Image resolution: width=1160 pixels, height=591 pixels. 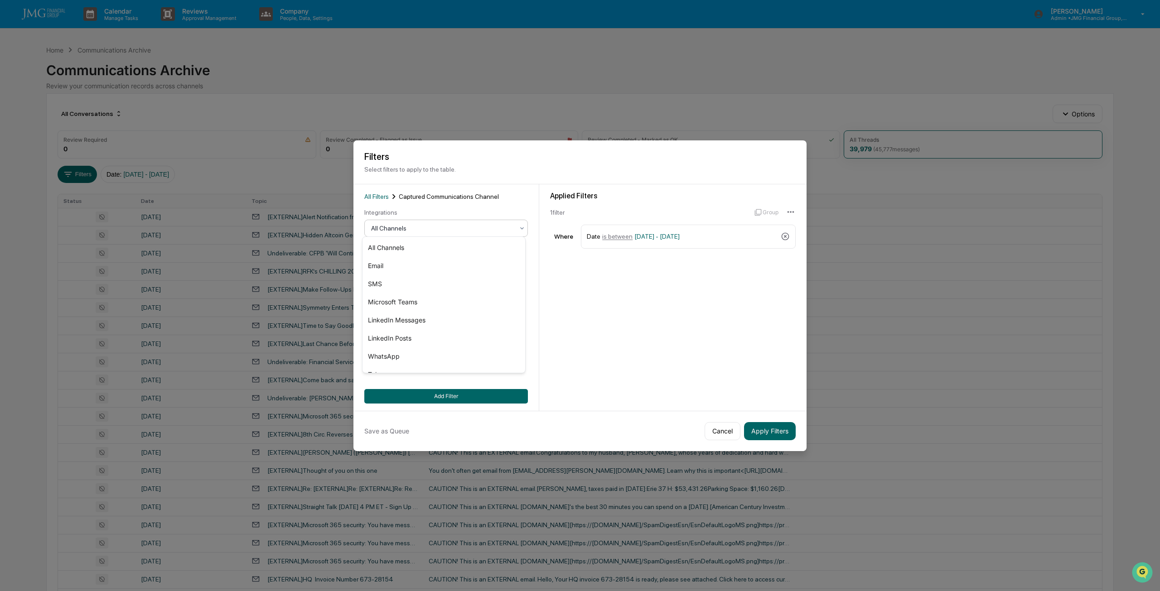 What do you see at coordinates (38, 136) in the screenshot?
I see `span: Data Lookup` at bounding box center [38, 136].